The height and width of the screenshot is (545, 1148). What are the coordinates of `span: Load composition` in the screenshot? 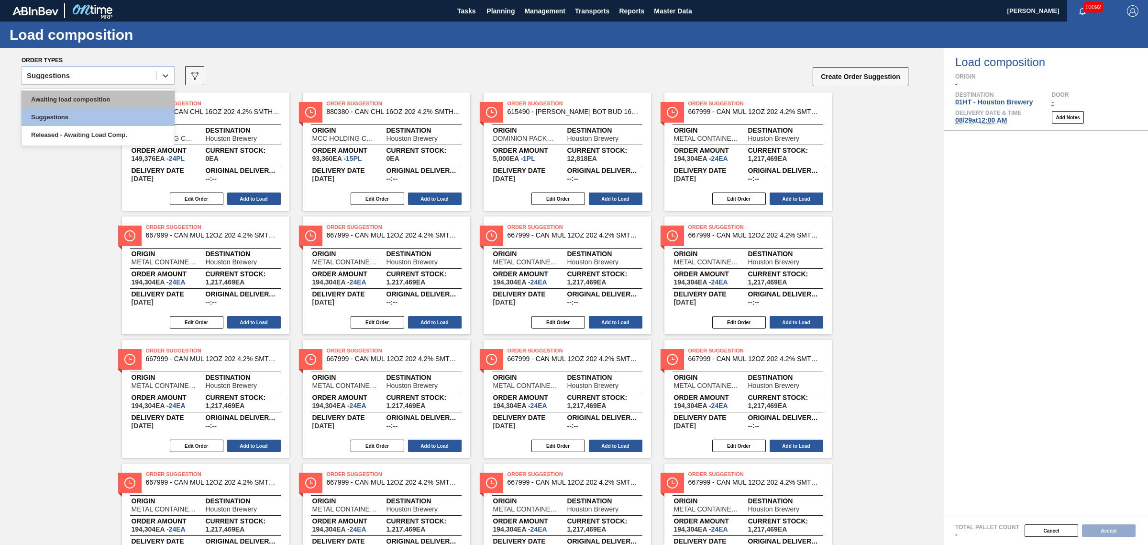 It's located at (1052, 62).